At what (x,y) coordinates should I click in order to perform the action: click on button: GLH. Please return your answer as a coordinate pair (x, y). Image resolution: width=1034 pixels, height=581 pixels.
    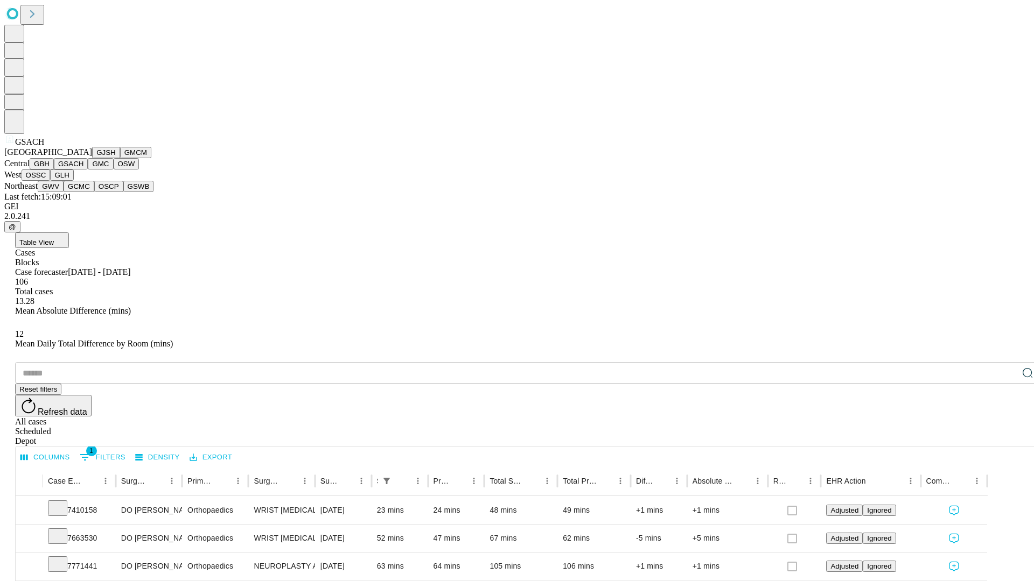
    Looking at the image, I should click on (61, 175).